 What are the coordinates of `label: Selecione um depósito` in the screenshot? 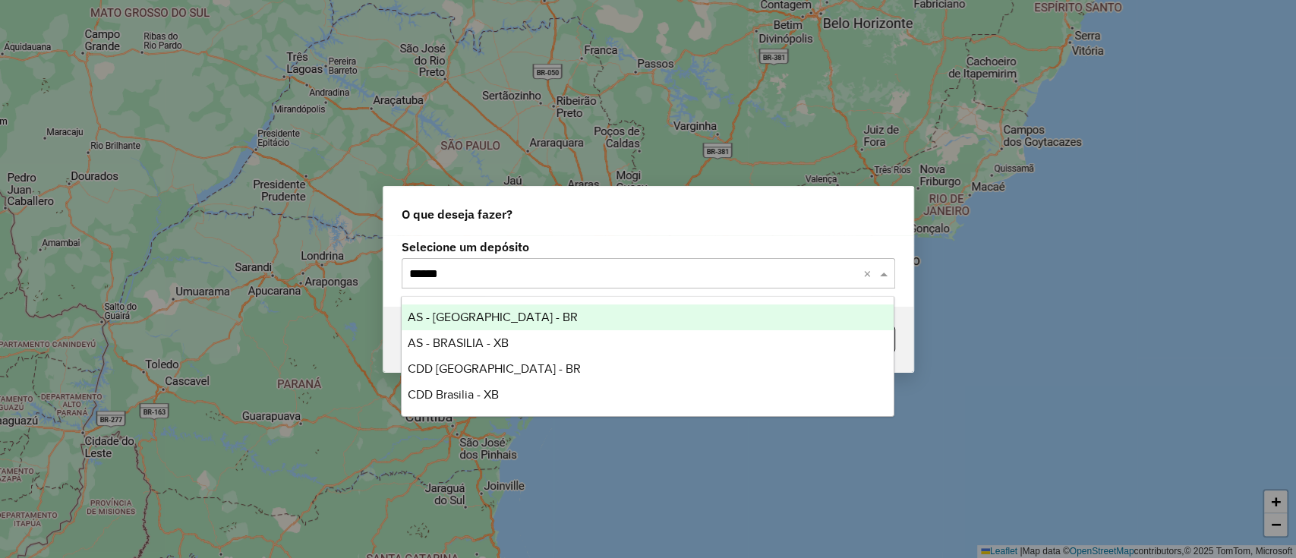 It's located at (648, 247).